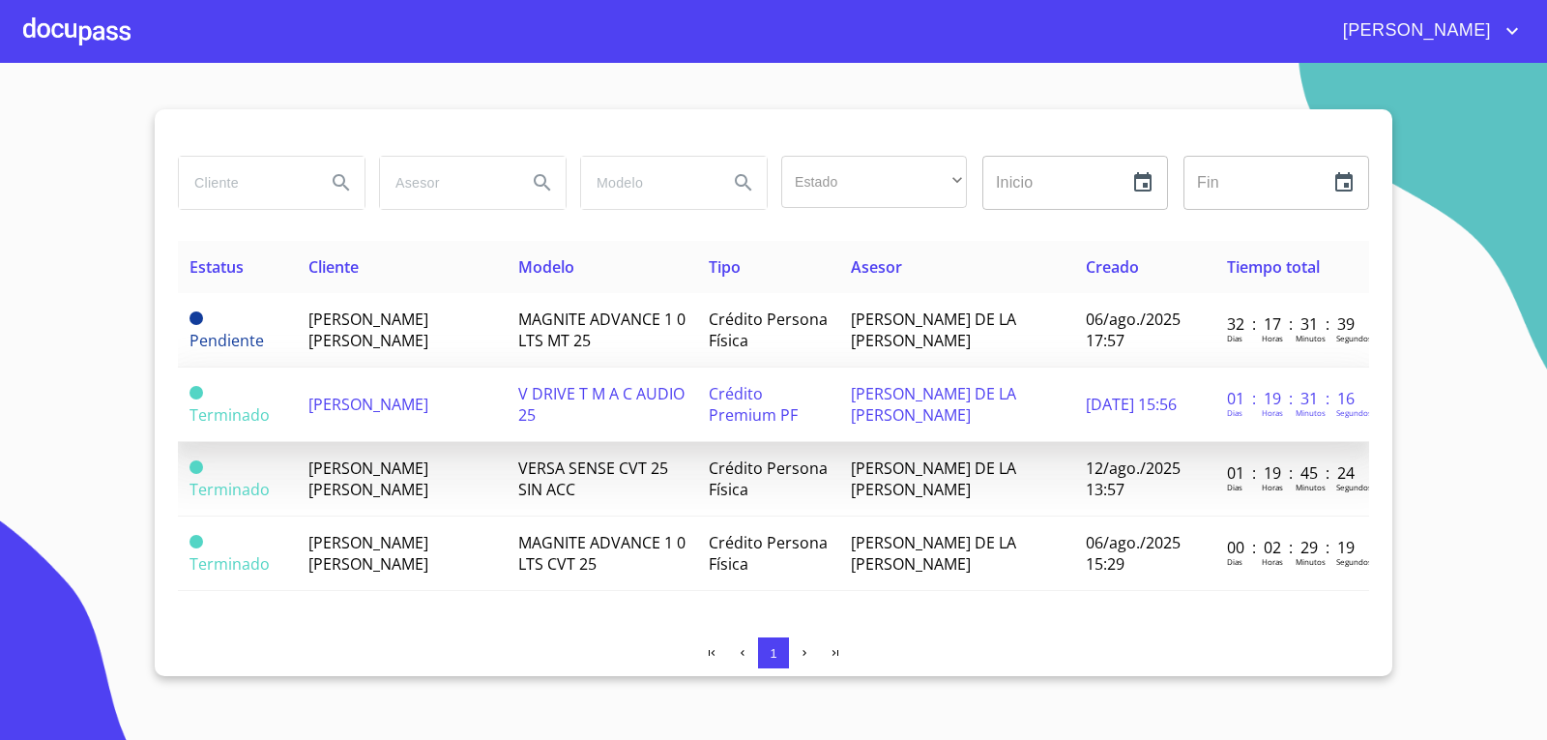 The height and width of the screenshot is (740, 1547). Describe the element at coordinates (1273, 267) in the screenshot. I see `span: Tiempo total` at that location.